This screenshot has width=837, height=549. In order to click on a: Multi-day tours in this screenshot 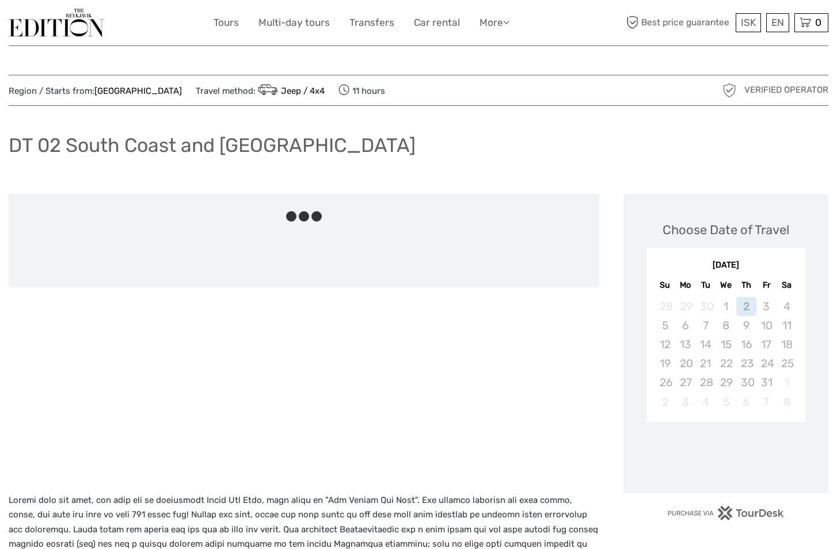, I will do `click(294, 22)`.